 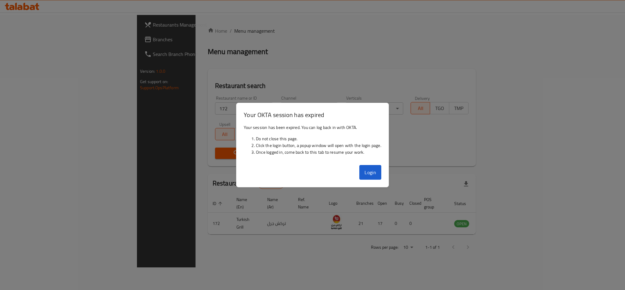 I want to click on h3: Your OKTA session has expired, so click(x=313, y=114).